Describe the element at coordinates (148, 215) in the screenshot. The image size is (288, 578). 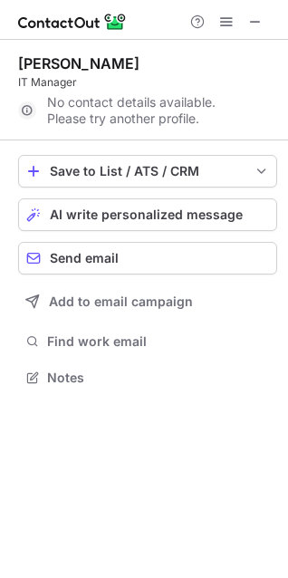
I see `button: AI write personalized message` at that location.